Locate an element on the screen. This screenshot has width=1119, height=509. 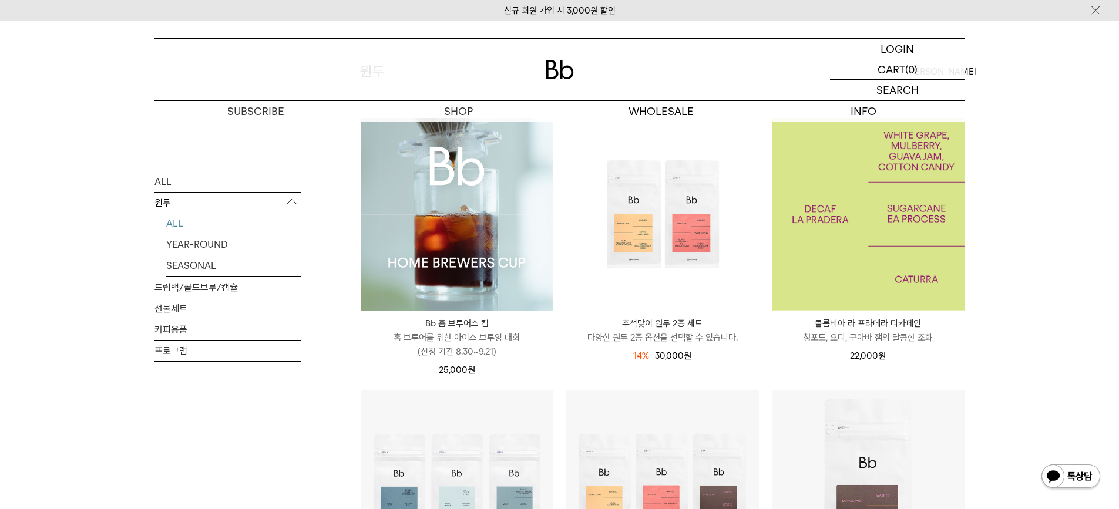
a: 신규 회원 가입 시 3,000원 할인 is located at coordinates (560, 11).